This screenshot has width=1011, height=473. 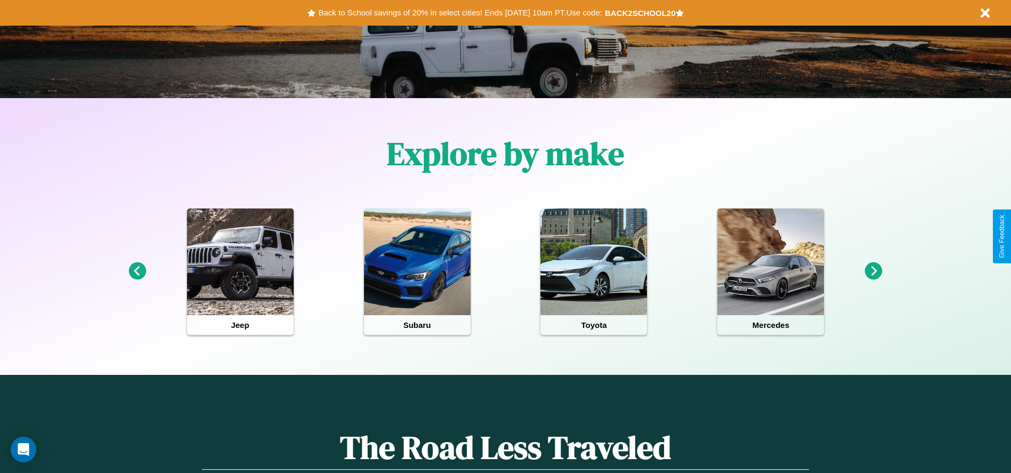 What do you see at coordinates (1002, 236) in the screenshot?
I see `div: Give Feedback` at bounding box center [1002, 236].